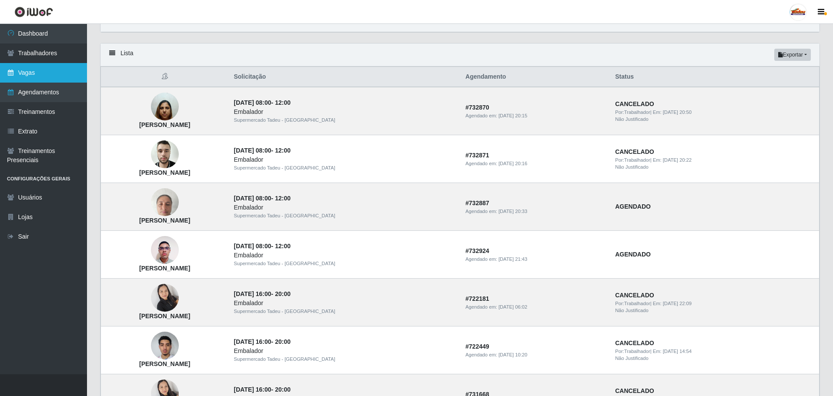 Image resolution: width=833 pixels, height=396 pixels. What do you see at coordinates (165, 107) in the screenshot?
I see `img: Suelen Aciole Silva` at bounding box center [165, 107].